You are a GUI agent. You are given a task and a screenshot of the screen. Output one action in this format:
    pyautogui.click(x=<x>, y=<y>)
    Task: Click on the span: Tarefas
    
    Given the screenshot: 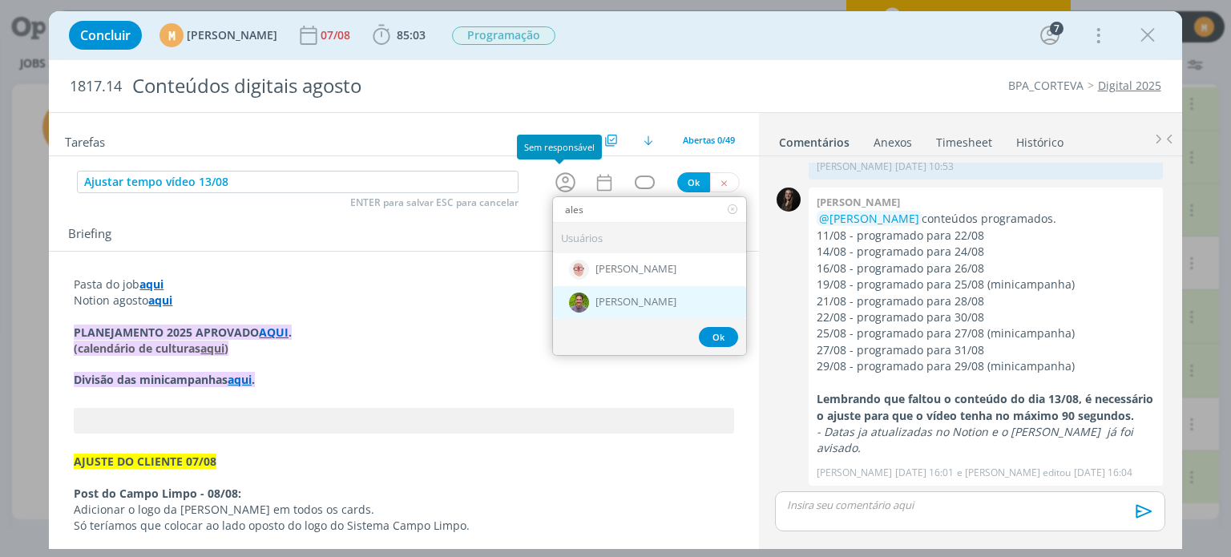 What is the action you would take?
    pyautogui.click(x=85, y=140)
    